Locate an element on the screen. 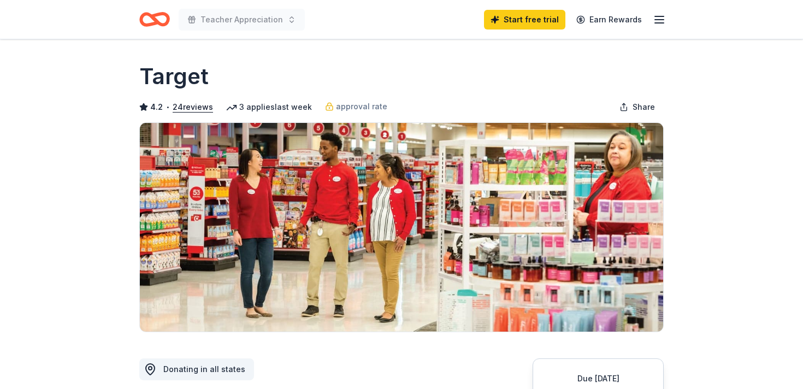 This screenshot has width=803, height=389. span: approval rate is located at coordinates (362, 107).